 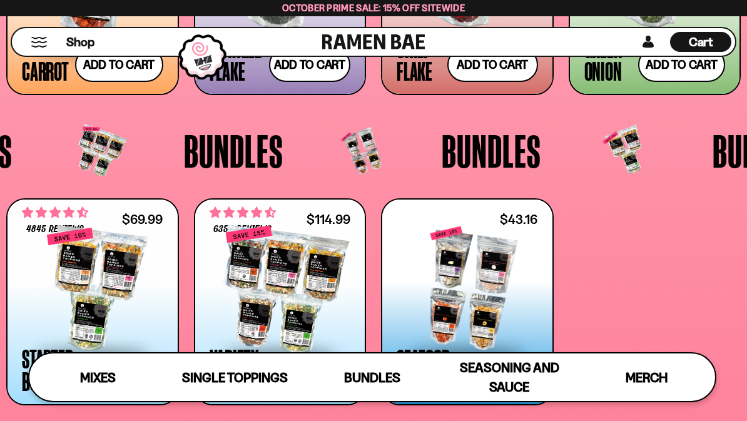 What do you see at coordinates (55, 230) in the screenshot?
I see `span: 4845 reviews` at bounding box center [55, 230].